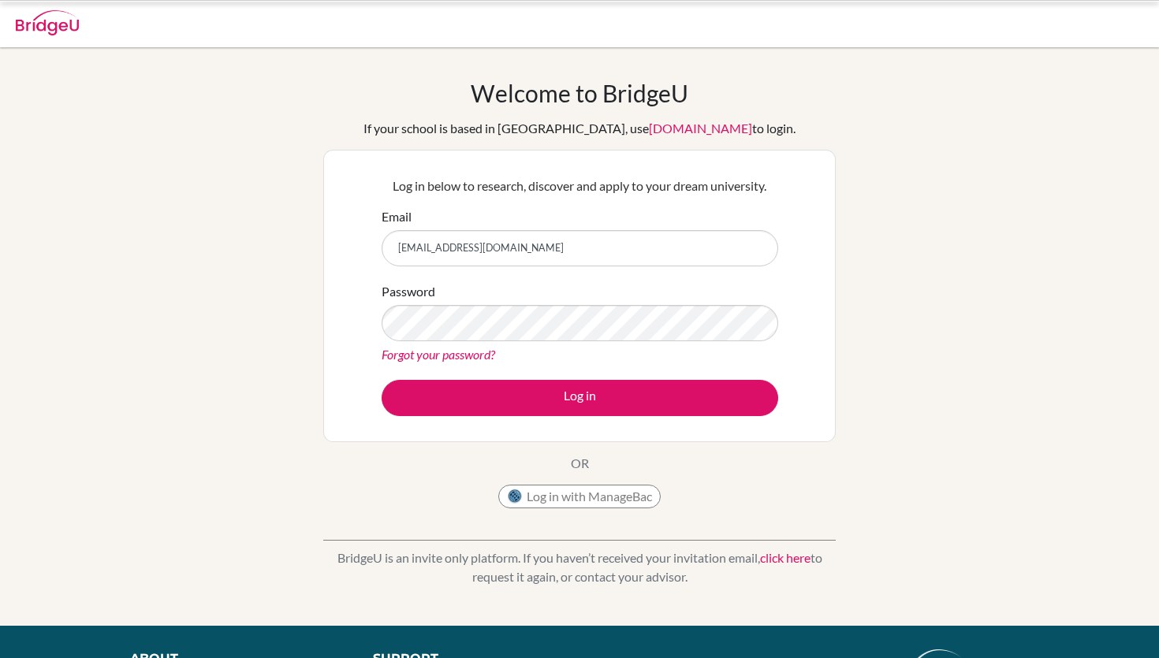 This screenshot has width=1159, height=658. What do you see at coordinates (408, 292) in the screenshot?
I see `label: Password` at bounding box center [408, 292].